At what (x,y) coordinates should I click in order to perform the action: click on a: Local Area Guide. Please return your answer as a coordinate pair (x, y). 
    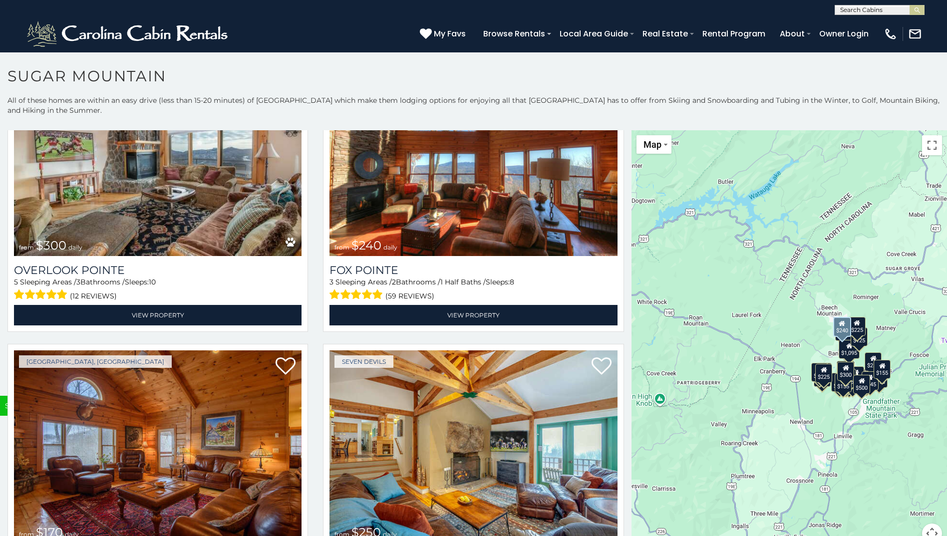
    Looking at the image, I should click on (594, 33).